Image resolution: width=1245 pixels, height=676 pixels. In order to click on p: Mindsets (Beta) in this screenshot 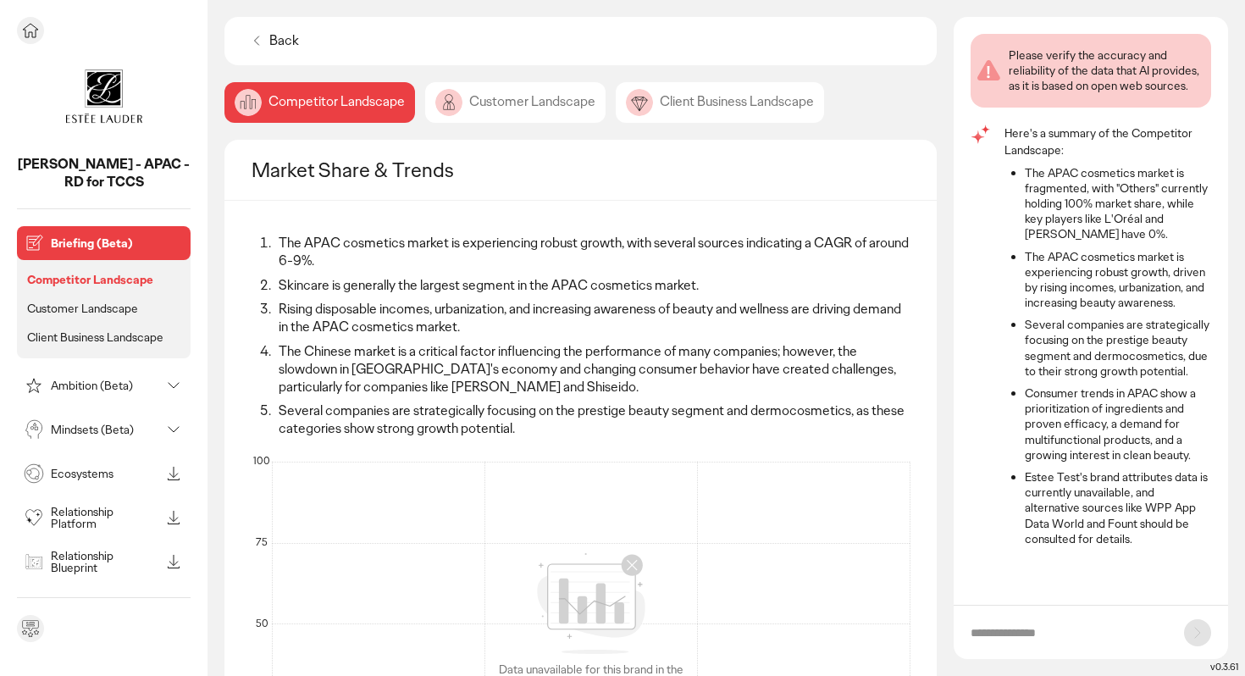, I will do `click(105, 429)`.